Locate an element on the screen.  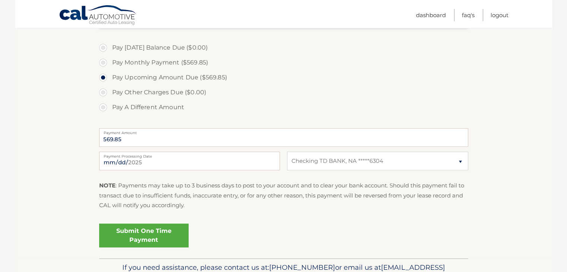
a: Dashboard is located at coordinates (431, 15).